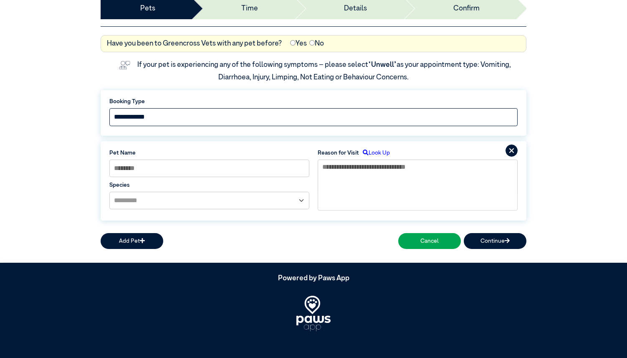  Describe the element at coordinates (382, 65) in the screenshot. I see `span: “Unwell”` at that location.